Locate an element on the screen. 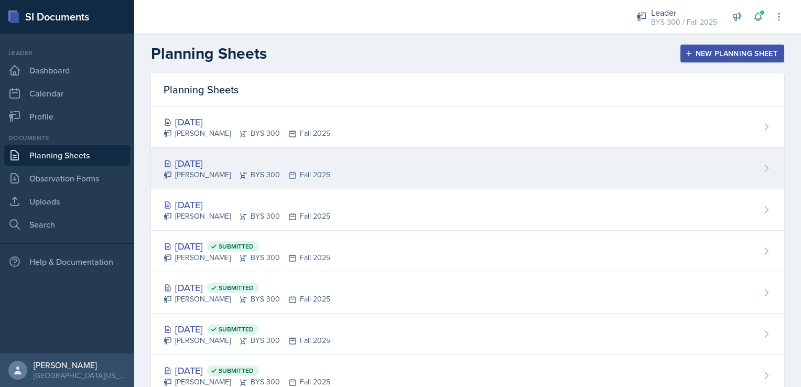 This screenshot has width=801, height=387. button: New Planning Sheet is located at coordinates (732, 53).